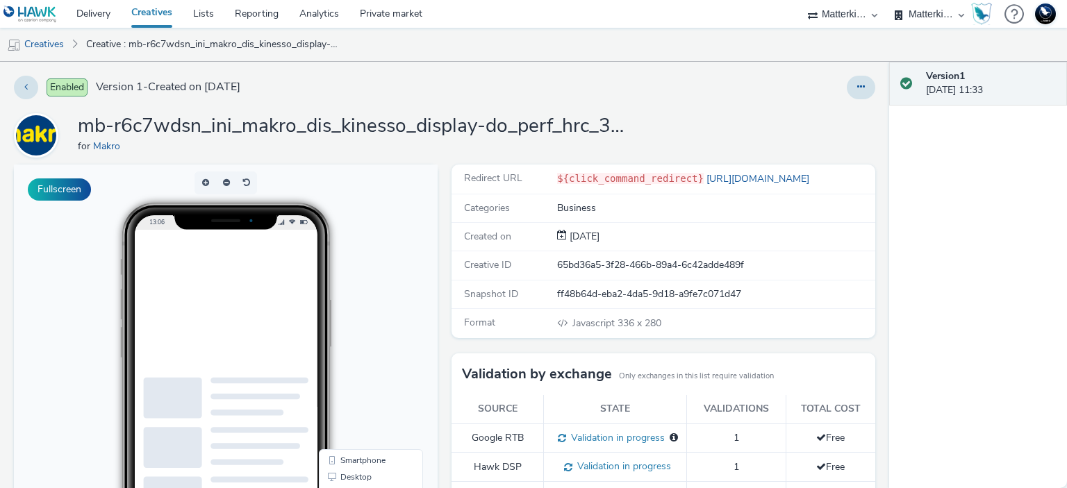  Describe the element at coordinates (982, 14) in the screenshot. I see `img: Hawk Academy` at that location.